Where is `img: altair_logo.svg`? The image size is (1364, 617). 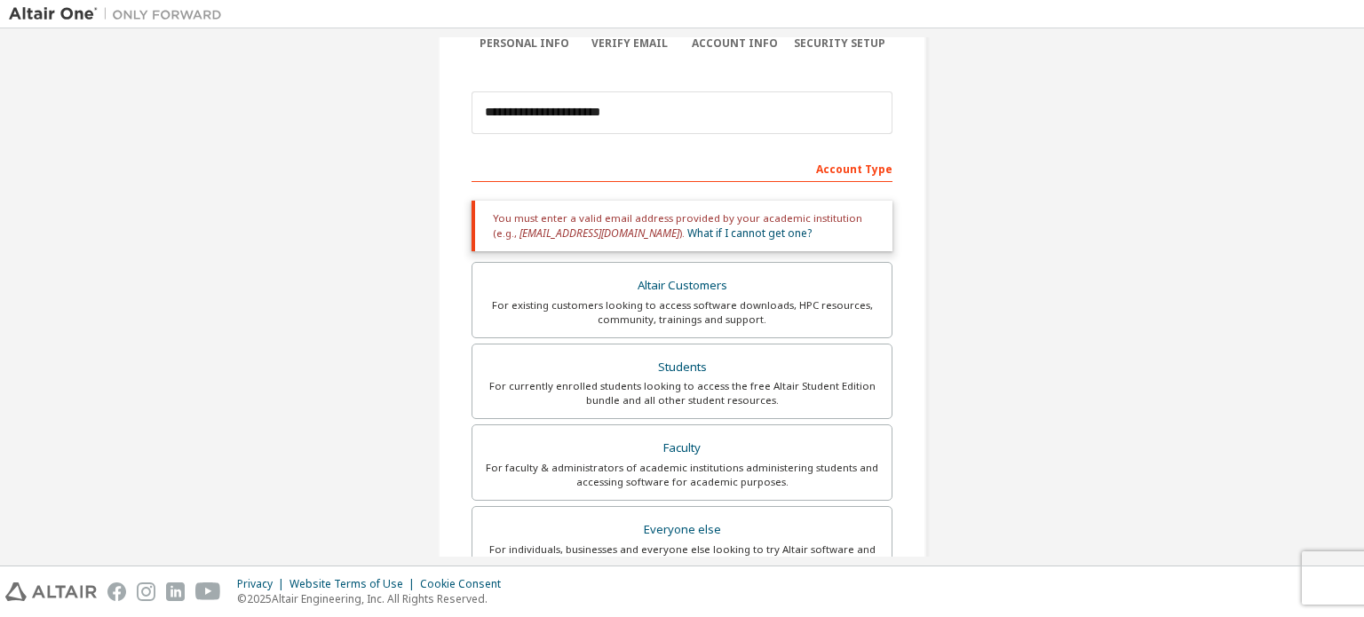
img: altair_logo.svg is located at coordinates (51, 592).